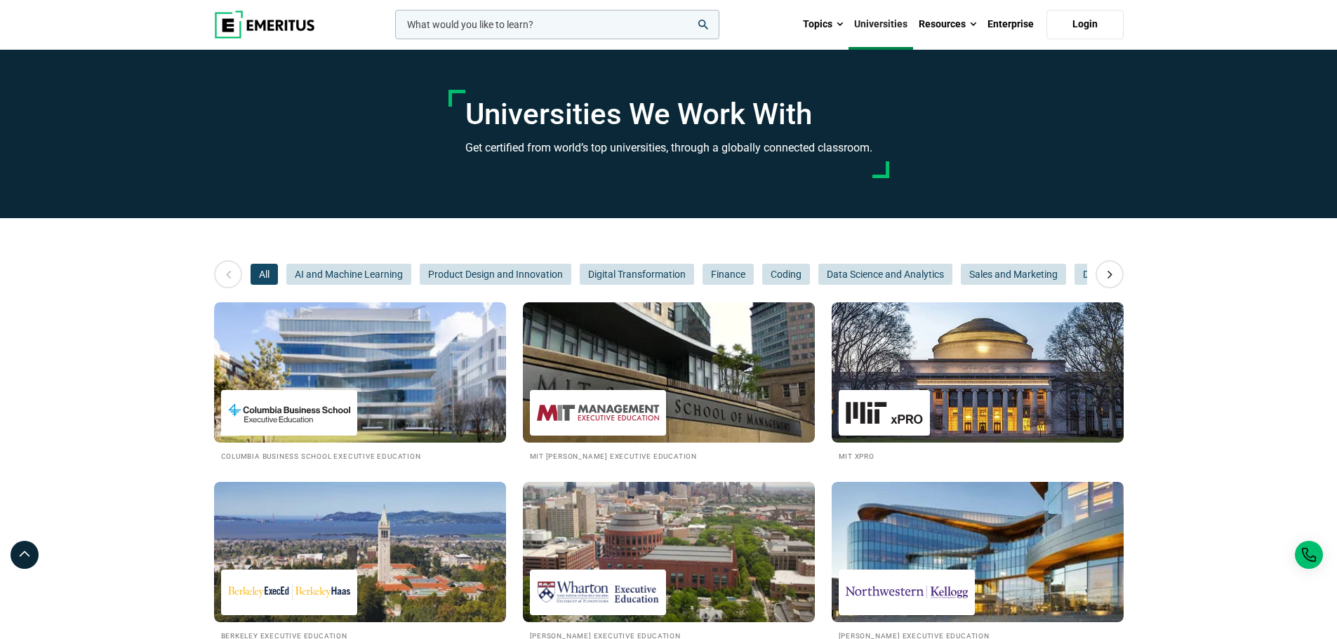 This screenshot has width=1337, height=639. I want to click on button: Data Science and Analytics, so click(885, 274).